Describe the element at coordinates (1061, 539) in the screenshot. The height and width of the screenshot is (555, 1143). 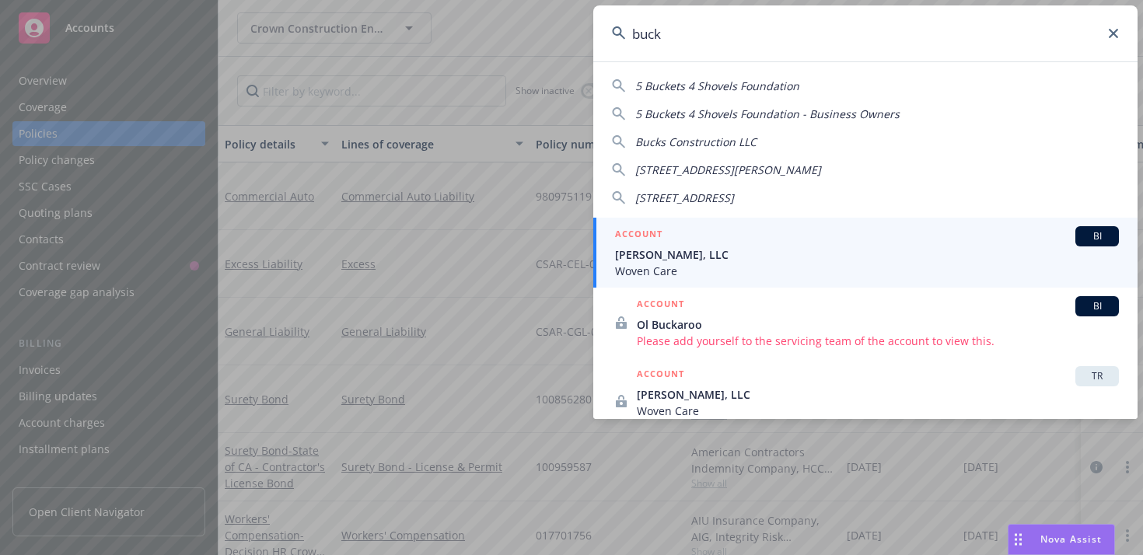
I see `button: Nova Assist` at that location.